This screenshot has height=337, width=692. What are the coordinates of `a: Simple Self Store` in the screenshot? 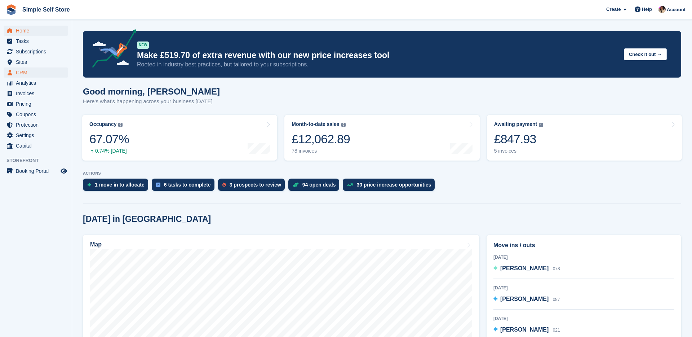 It's located at (46, 9).